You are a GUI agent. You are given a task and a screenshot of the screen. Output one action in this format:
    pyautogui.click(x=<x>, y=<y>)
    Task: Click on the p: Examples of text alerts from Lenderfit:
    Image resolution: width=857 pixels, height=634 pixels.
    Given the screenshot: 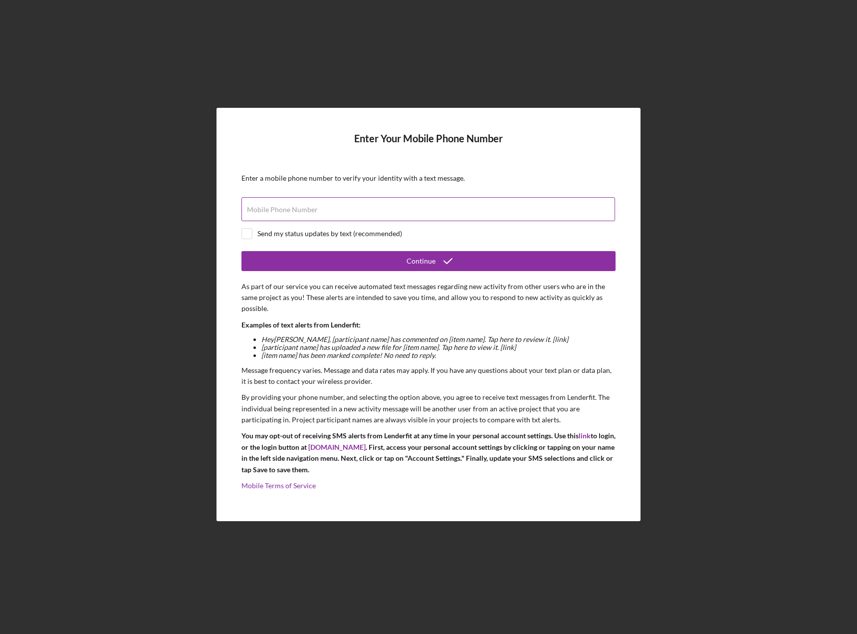 What is the action you would take?
    pyautogui.click(x=429, y=325)
    